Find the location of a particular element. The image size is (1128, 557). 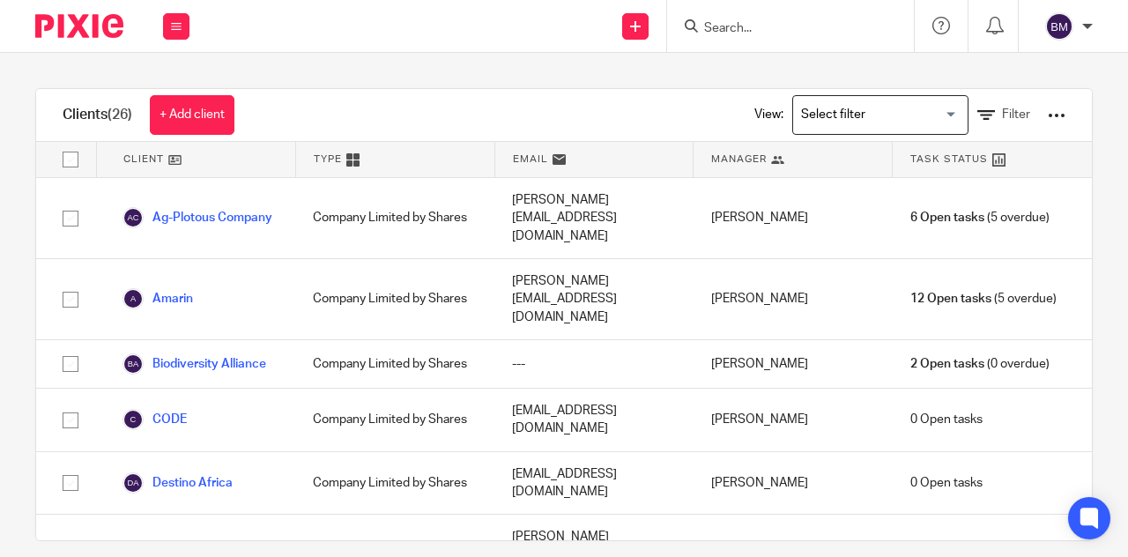

a: Destino Africa is located at coordinates (177, 483).